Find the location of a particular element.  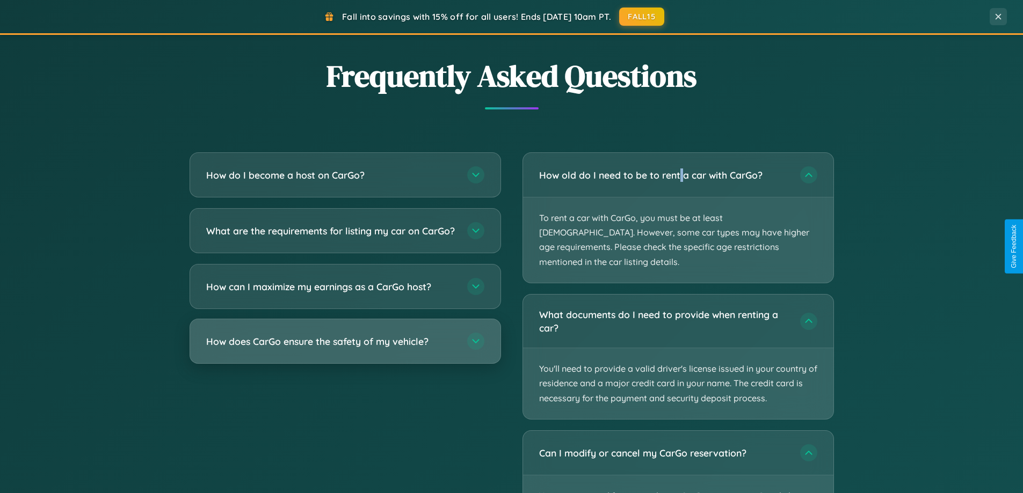

h3: How does CarGo ensure the safety of my vehicle? is located at coordinates (331, 341).